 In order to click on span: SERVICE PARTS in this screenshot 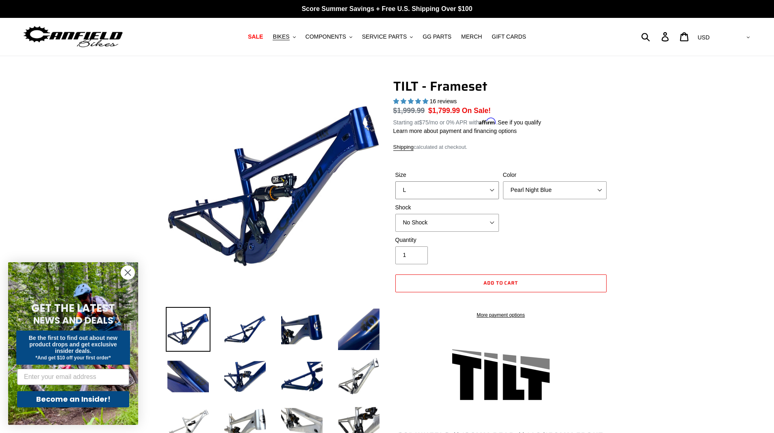, I will do `click(385, 37)`.